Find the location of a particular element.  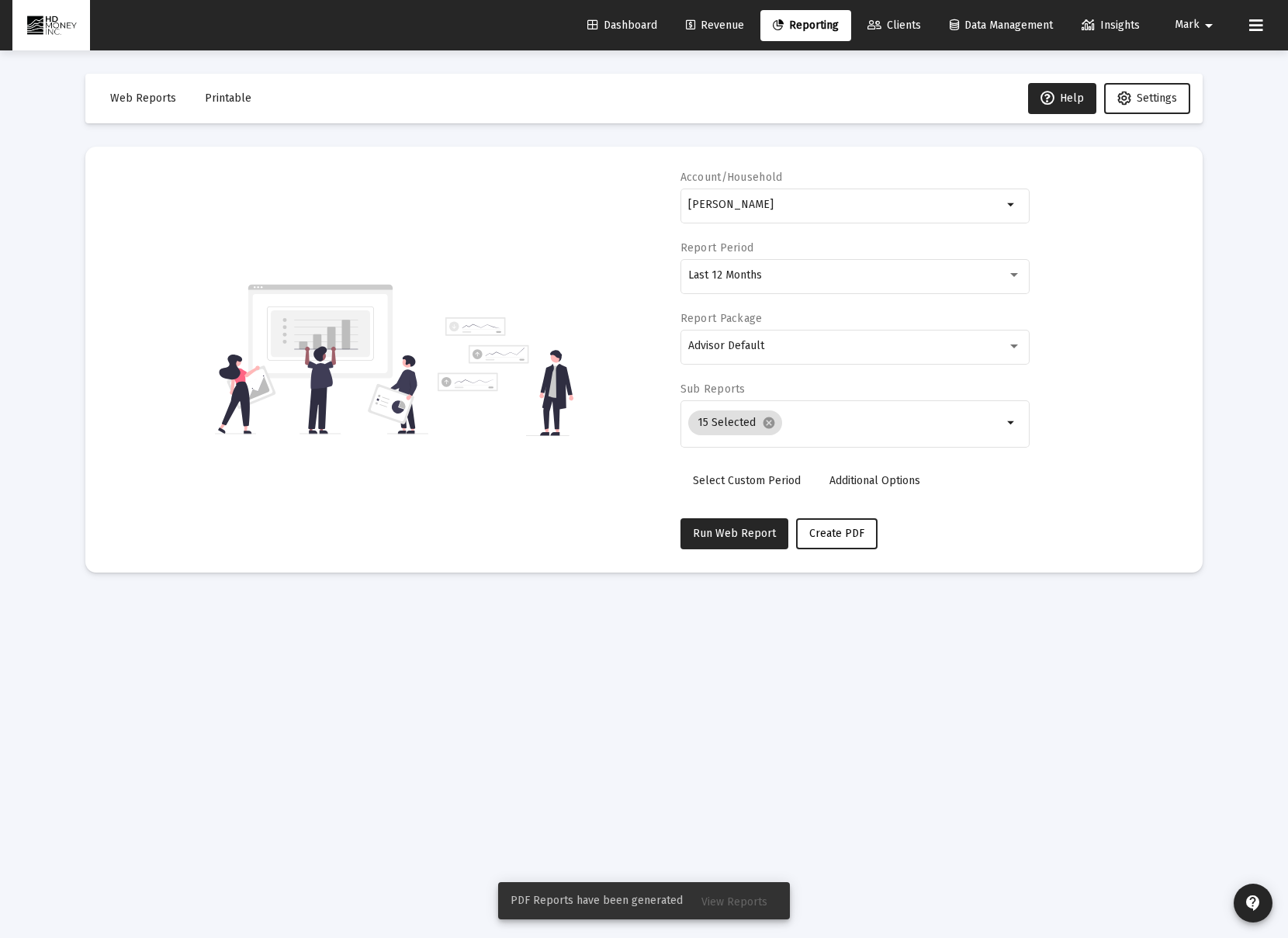

span: Create PDF is located at coordinates (837, 533).